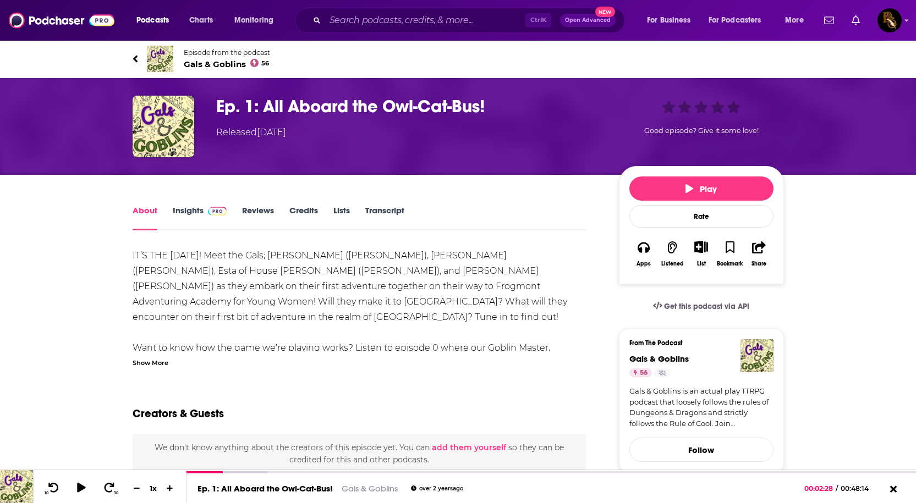 This screenshot has width=916, height=503. Describe the element at coordinates (707, 306) in the screenshot. I see `span: Get this podcast via API` at that location.